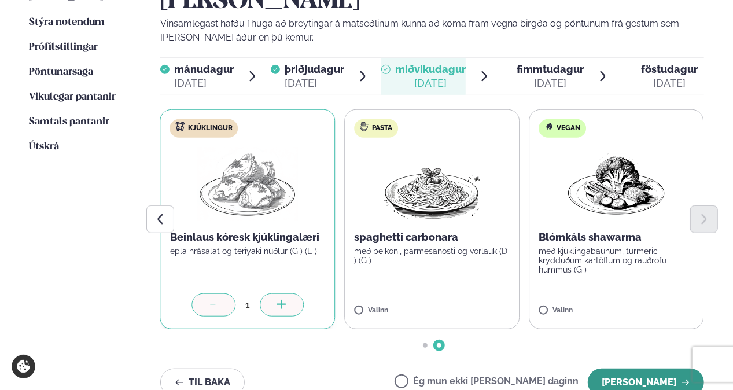 This screenshot has height=390, width=733. Describe the element at coordinates (382, 128) in the screenshot. I see `span: Pasta` at that location.